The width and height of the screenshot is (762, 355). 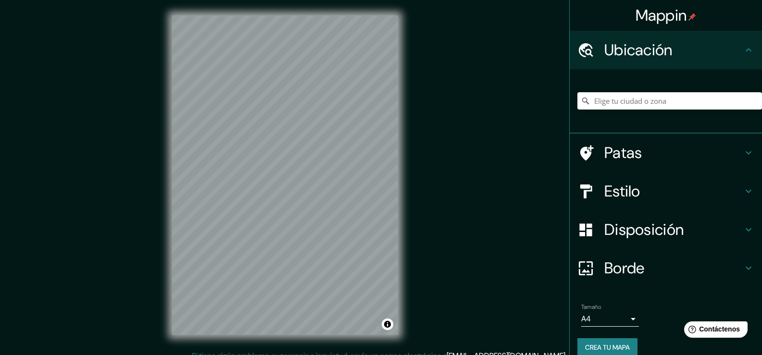 What do you see at coordinates (692, 17) in the screenshot?
I see `img: pin-icon.png` at bounding box center [692, 17].